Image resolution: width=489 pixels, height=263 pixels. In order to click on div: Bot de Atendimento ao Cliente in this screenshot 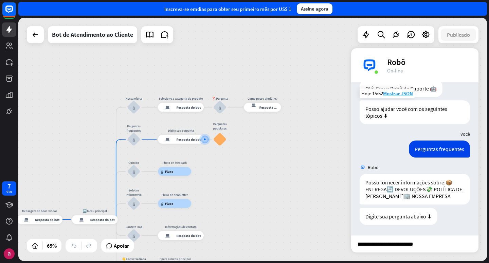, I will do `click(92, 35)`.